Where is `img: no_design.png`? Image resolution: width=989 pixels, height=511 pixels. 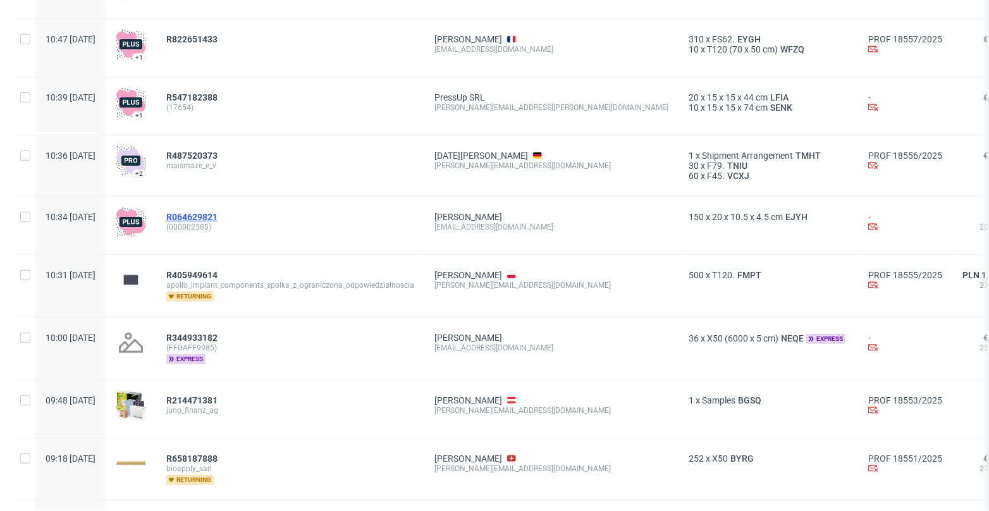
img: no_design.png is located at coordinates (131, 343).